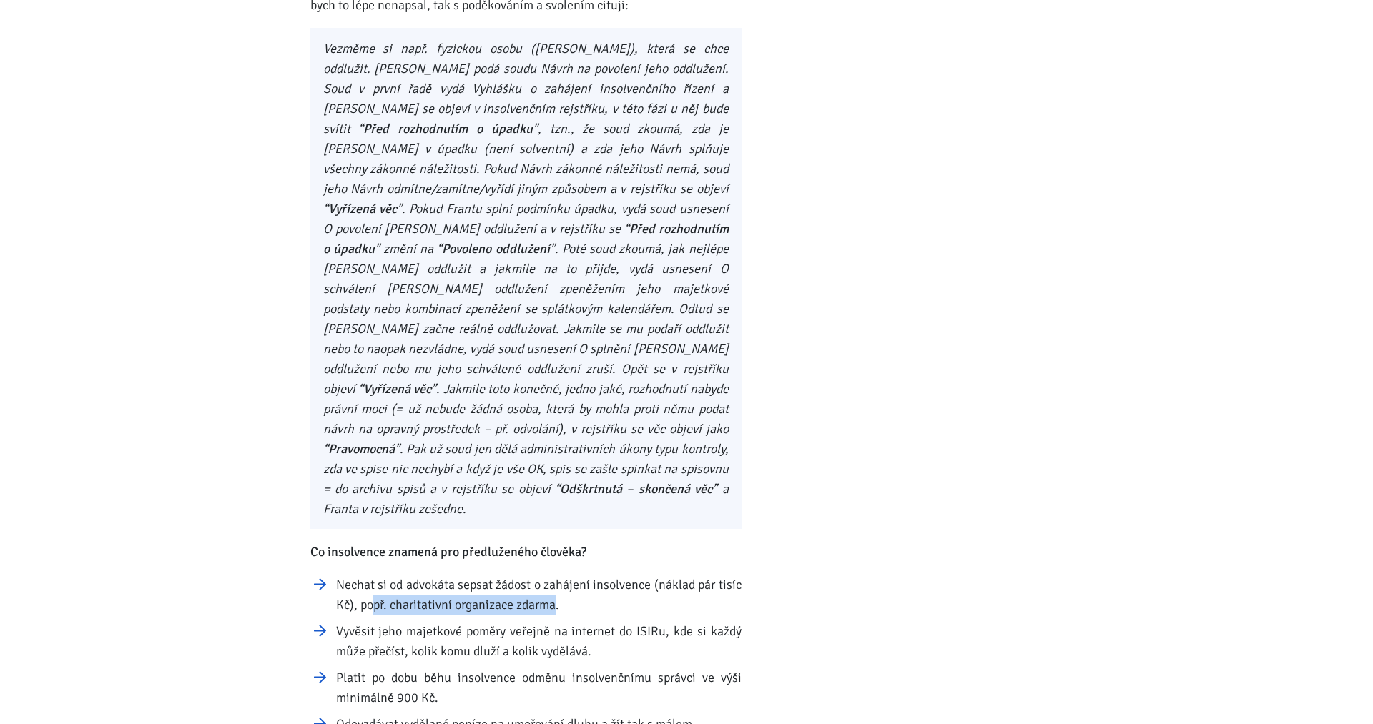  I want to click on li: Vyvěsit jeho majetkové poměry veřejně na internet do ISIRu, kde si každý může přečíst, kolik komu..., so click(538, 641).